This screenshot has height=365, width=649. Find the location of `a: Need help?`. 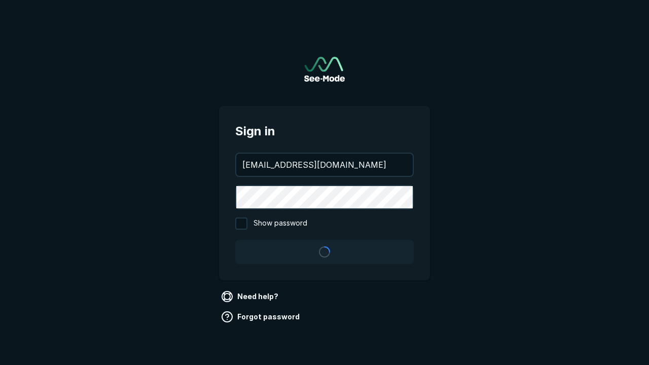

a: Need help? is located at coordinates (250, 296).